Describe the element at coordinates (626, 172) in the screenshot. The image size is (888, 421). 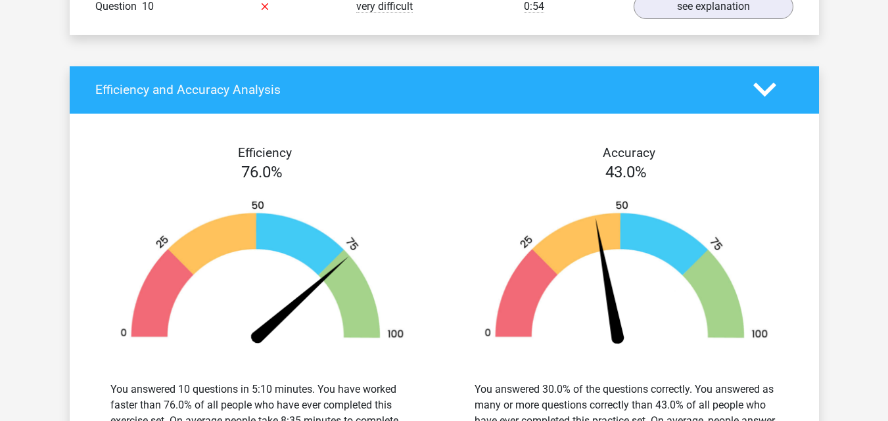
I see `span: 43.0%` at that location.